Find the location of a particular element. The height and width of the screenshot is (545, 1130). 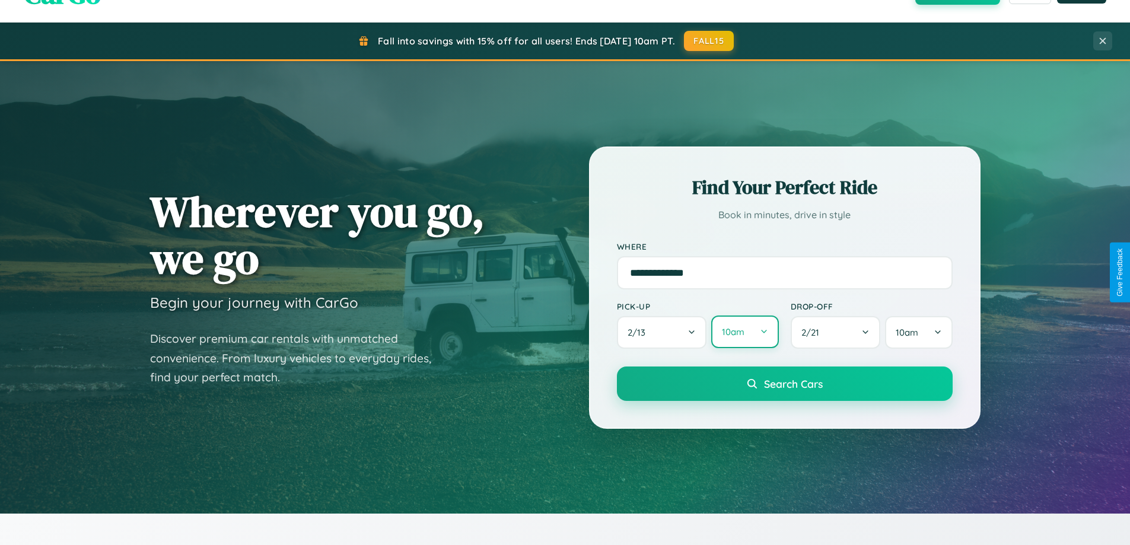

span: 2 / 13 is located at coordinates (640, 332).